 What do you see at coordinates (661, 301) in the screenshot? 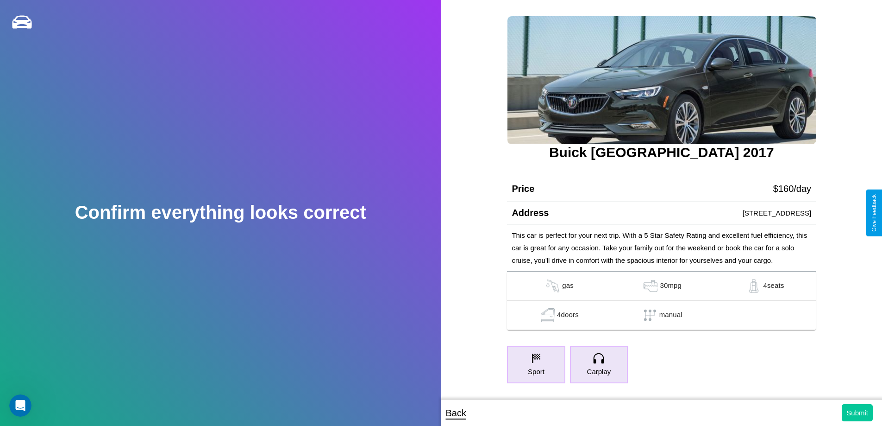
I see `table: simple table` at bounding box center [661, 301].